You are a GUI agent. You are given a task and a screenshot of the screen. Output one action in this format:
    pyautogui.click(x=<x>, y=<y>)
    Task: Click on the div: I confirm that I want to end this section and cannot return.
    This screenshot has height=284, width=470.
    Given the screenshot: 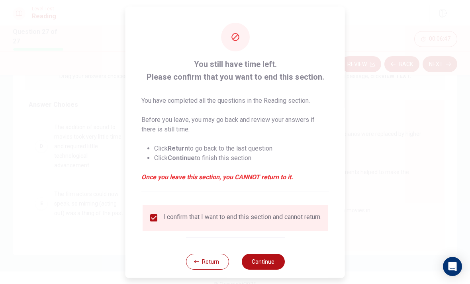 What is the action you would take?
    pyautogui.click(x=242, y=218)
    